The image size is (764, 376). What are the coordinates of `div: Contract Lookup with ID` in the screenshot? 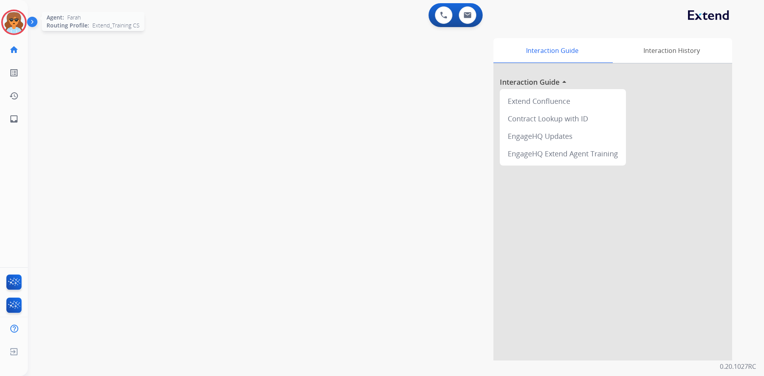 It's located at (563, 119).